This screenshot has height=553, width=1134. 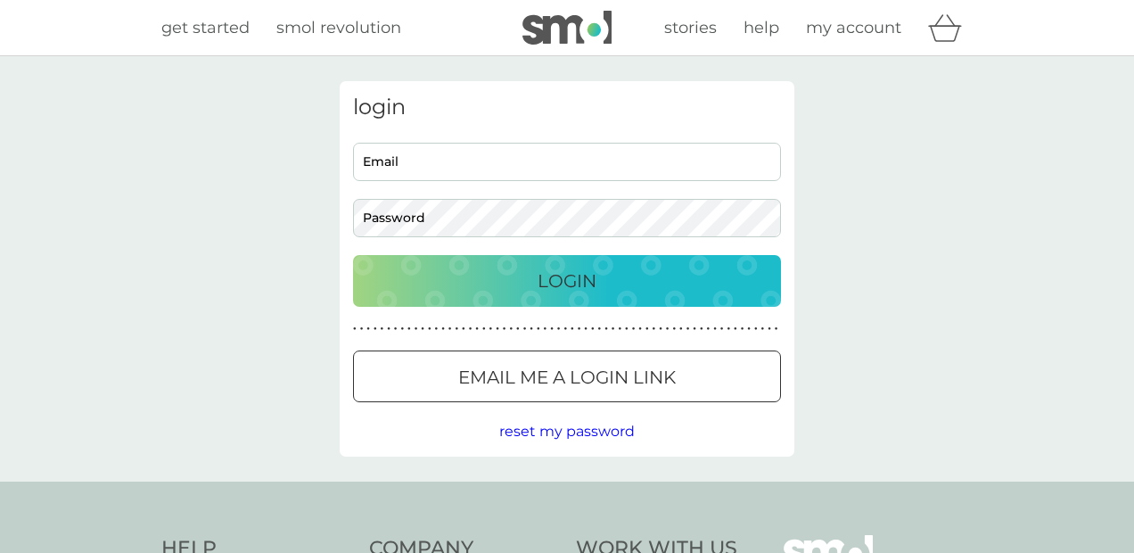 I want to click on a: smol revolution, so click(x=339, y=28).